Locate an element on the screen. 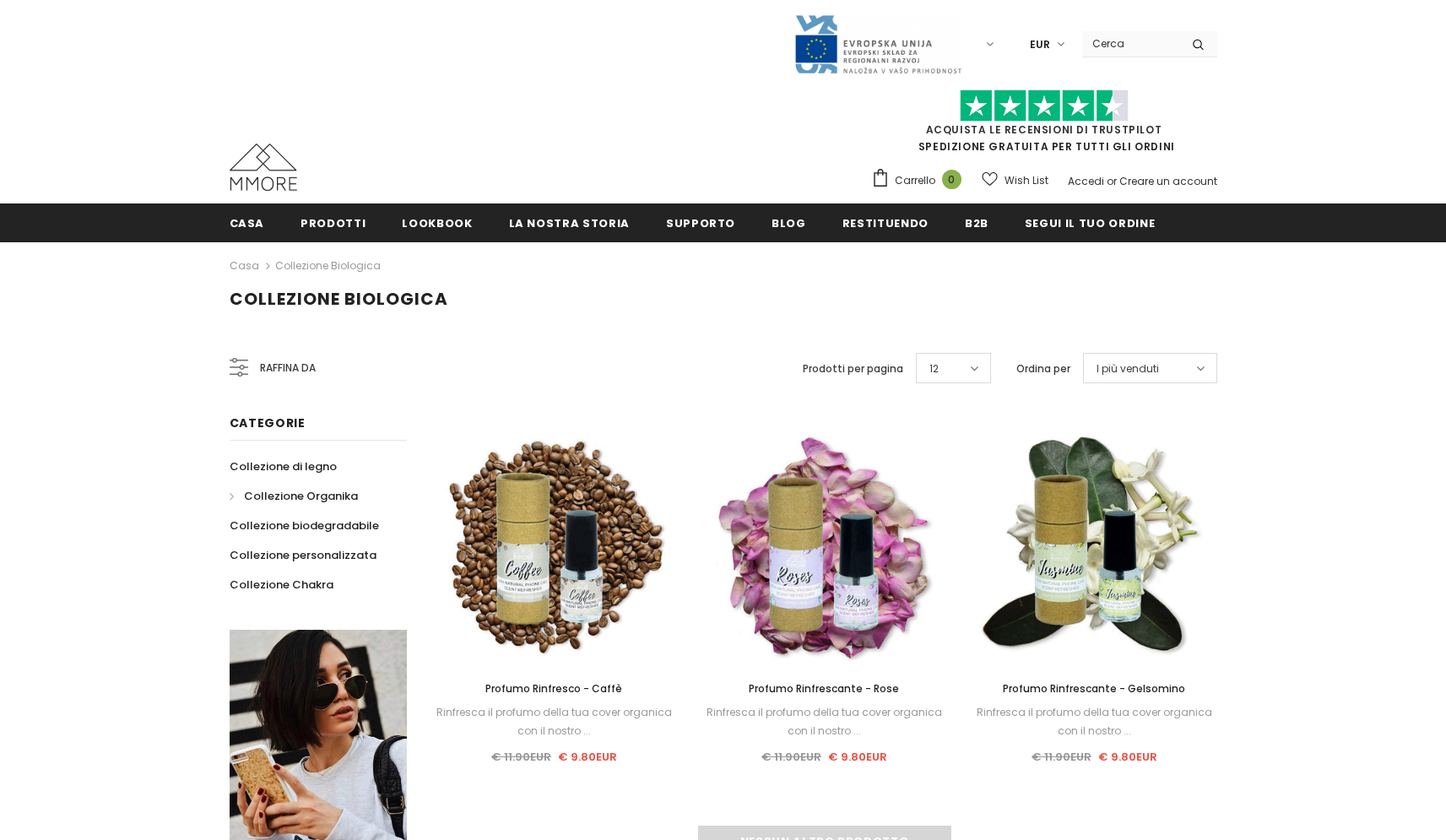 This screenshot has width=1446, height=840. span: 12 is located at coordinates (934, 369).